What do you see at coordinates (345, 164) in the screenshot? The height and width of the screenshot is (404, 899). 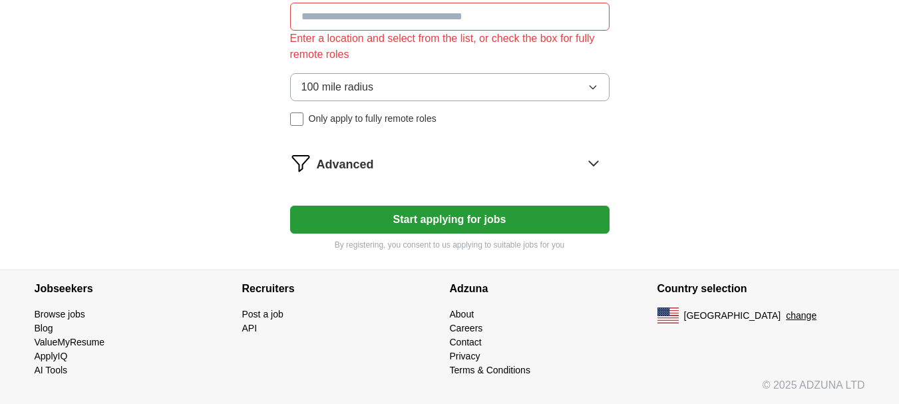 I see `span: Advanced` at bounding box center [345, 164].